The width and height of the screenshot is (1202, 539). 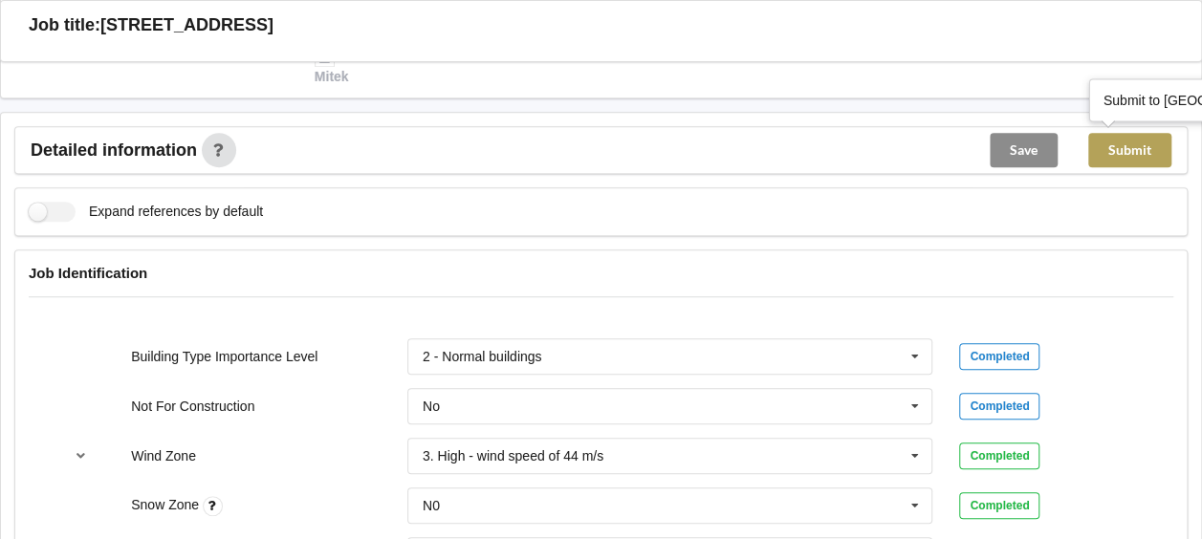 I want to click on div: Frame files :, so click(x=154, y=67).